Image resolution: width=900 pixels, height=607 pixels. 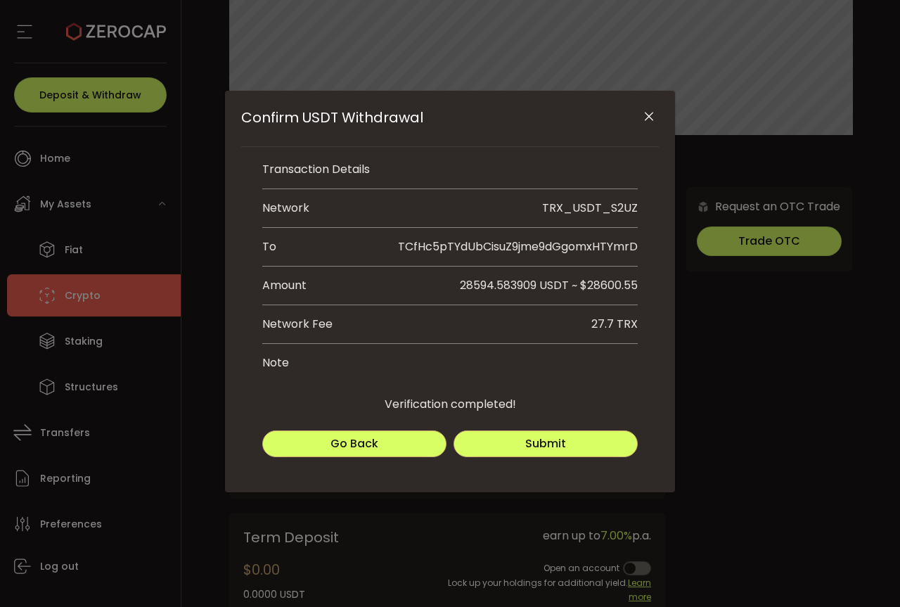 I want to click on span: Submit, so click(x=546, y=443).